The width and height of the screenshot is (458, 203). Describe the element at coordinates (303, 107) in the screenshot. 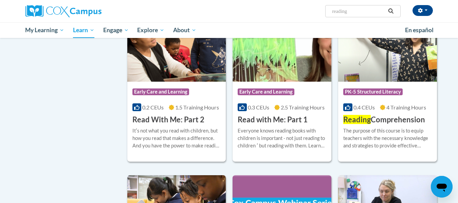

I see `span: 2.5 Training Hours` at that location.